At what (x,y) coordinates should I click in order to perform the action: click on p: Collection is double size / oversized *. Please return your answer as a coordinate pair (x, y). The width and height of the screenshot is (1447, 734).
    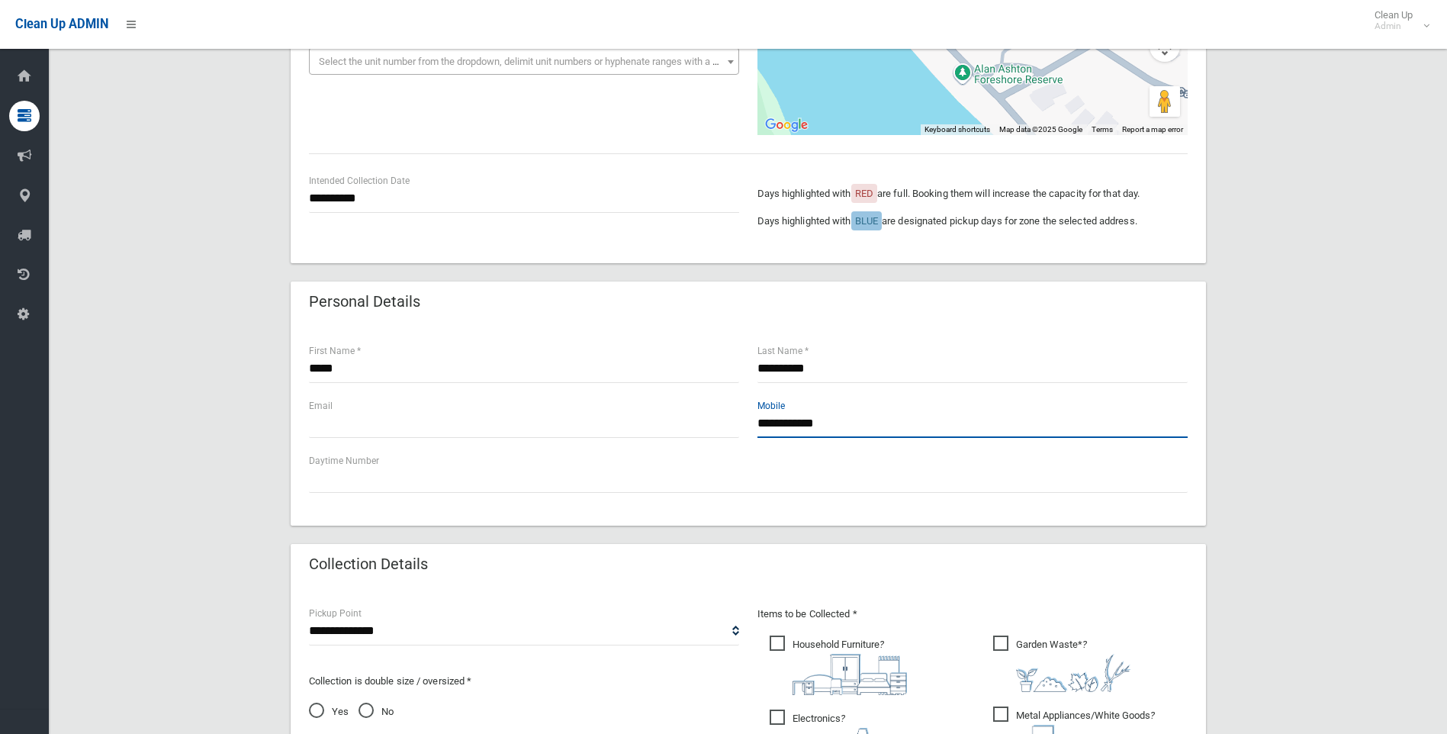
    Looking at the image, I should click on (524, 681).